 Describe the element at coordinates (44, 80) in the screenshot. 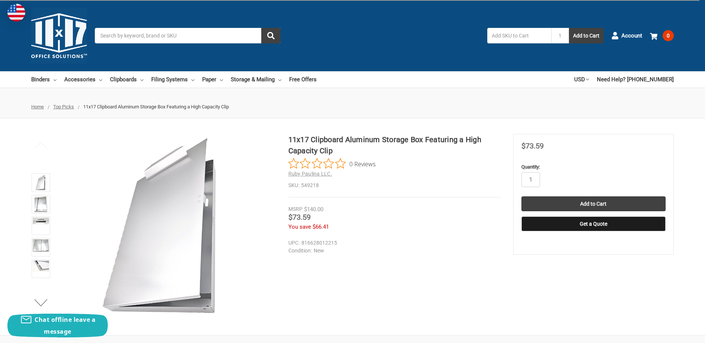

I see `a: Binders` at that location.